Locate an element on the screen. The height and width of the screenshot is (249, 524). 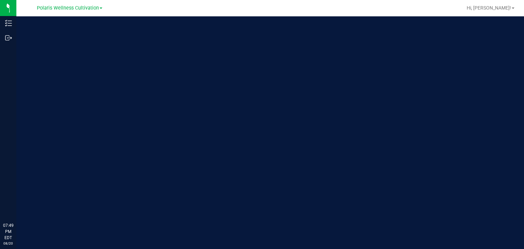
p: 07:49 PM EDT is located at coordinates (8, 231).